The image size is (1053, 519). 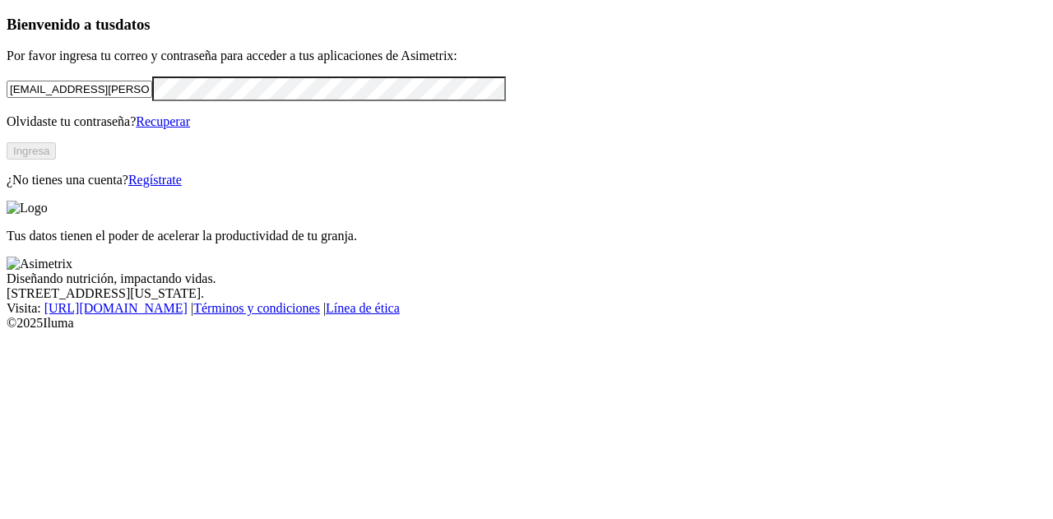 What do you see at coordinates (132, 24) in the screenshot?
I see `span: datos` at bounding box center [132, 24].